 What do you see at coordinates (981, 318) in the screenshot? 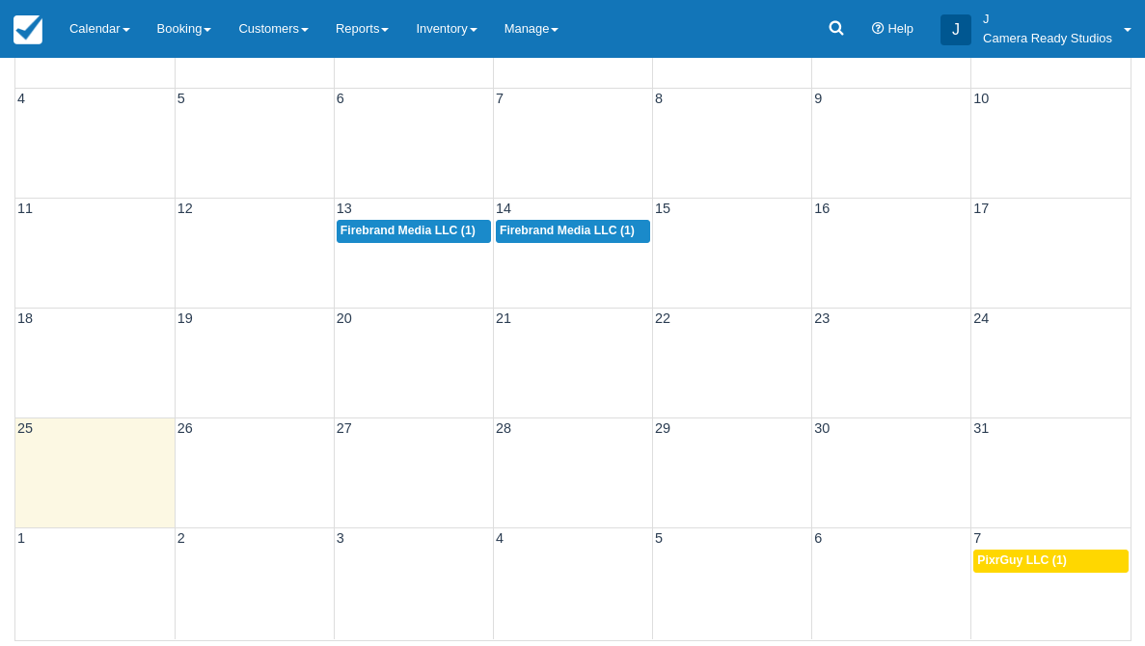
I see `span: 24` at bounding box center [981, 318].